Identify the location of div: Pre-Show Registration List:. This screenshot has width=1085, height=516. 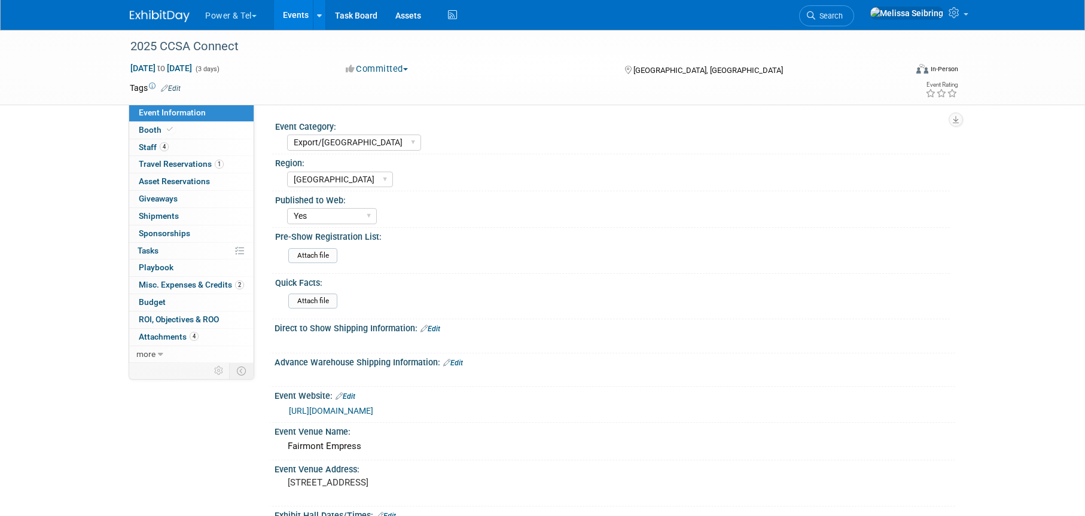
(612, 235).